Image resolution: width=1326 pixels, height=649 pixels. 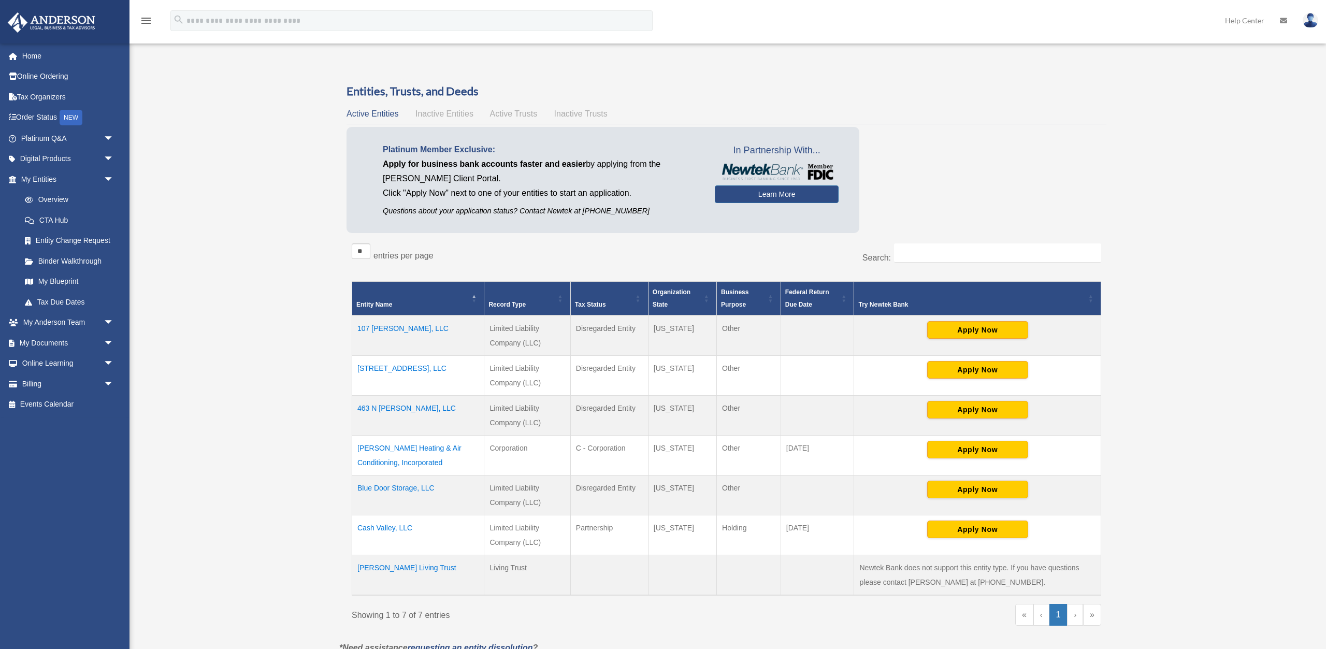 I want to click on td: Living Trust, so click(x=527, y=576).